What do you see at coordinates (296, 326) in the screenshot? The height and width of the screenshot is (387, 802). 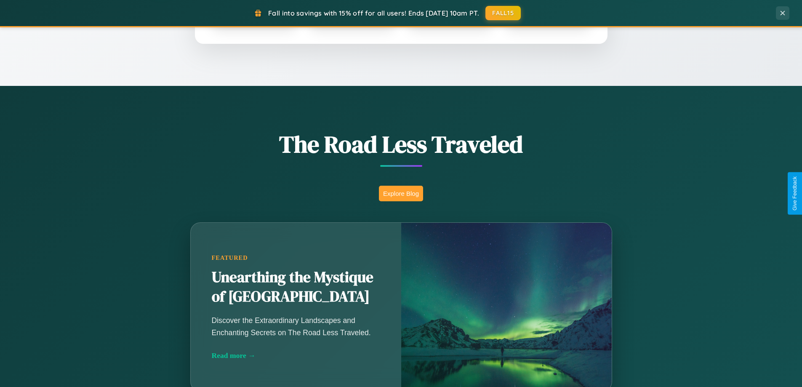 I see `p: Discover the Extraordinary Landscapes and Enchanting Secrets on The Road Less Traveled.` at bounding box center [296, 326].